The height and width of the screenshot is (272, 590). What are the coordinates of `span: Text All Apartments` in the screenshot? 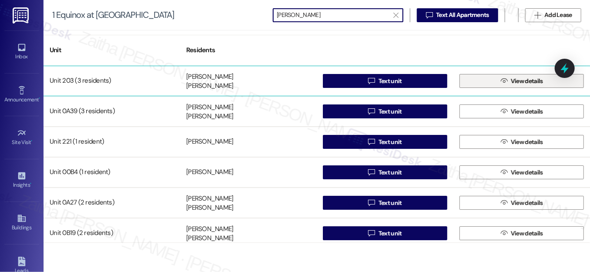 It's located at (463, 15).